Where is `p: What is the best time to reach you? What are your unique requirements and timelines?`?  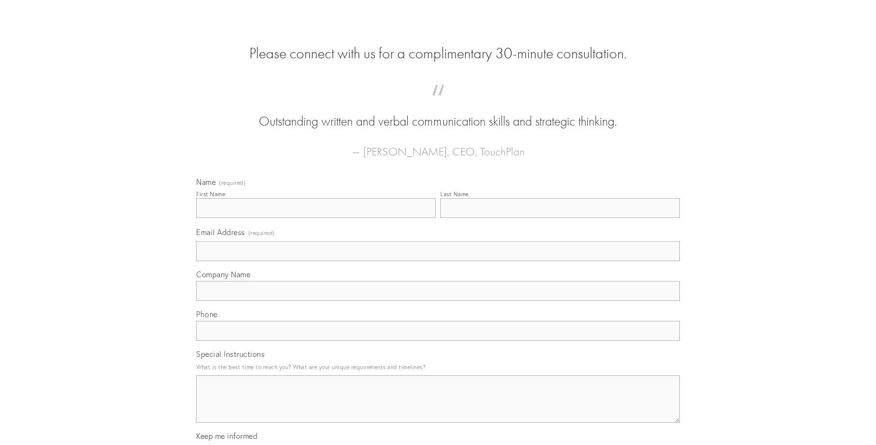 p: What is the best time to reach you? What are your unique requirements and timelines? is located at coordinates (438, 367).